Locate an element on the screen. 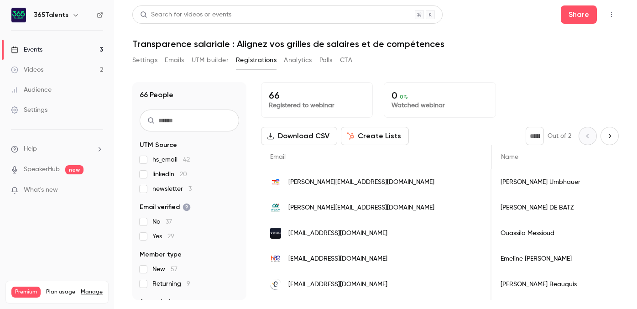 The height and width of the screenshot is (309, 637). p: 0 is located at coordinates (440, 95).